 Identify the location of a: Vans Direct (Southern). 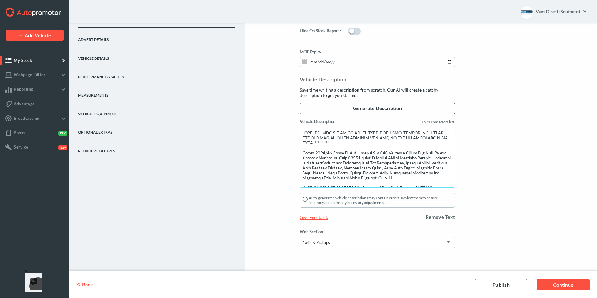
(561, 11).